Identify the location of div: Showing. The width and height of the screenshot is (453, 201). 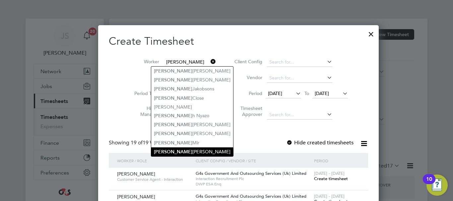
(140, 143).